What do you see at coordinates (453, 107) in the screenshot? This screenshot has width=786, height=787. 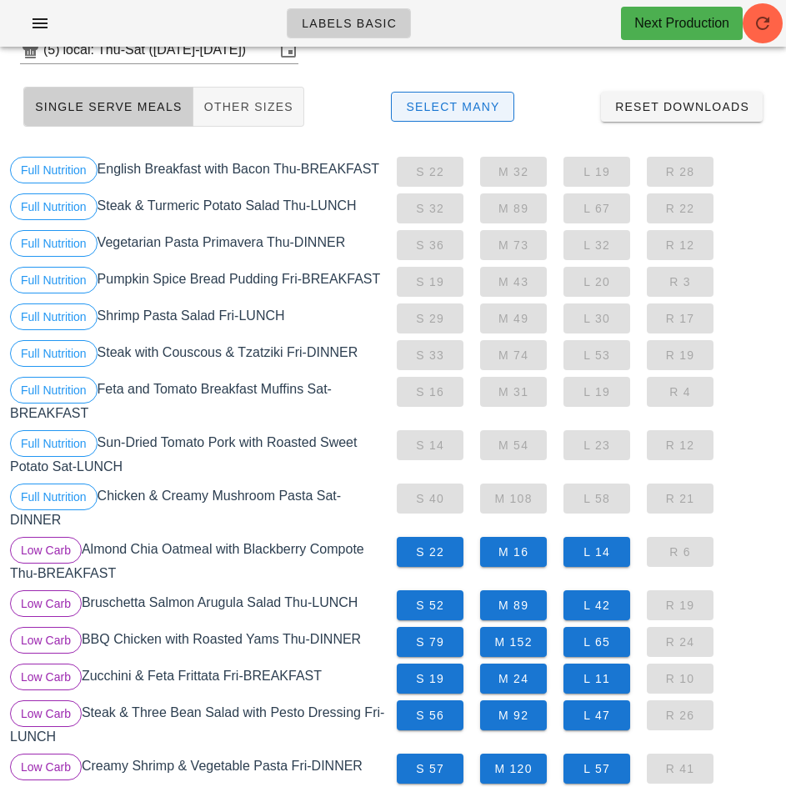 I see `button: Select Many` at bounding box center [453, 107].